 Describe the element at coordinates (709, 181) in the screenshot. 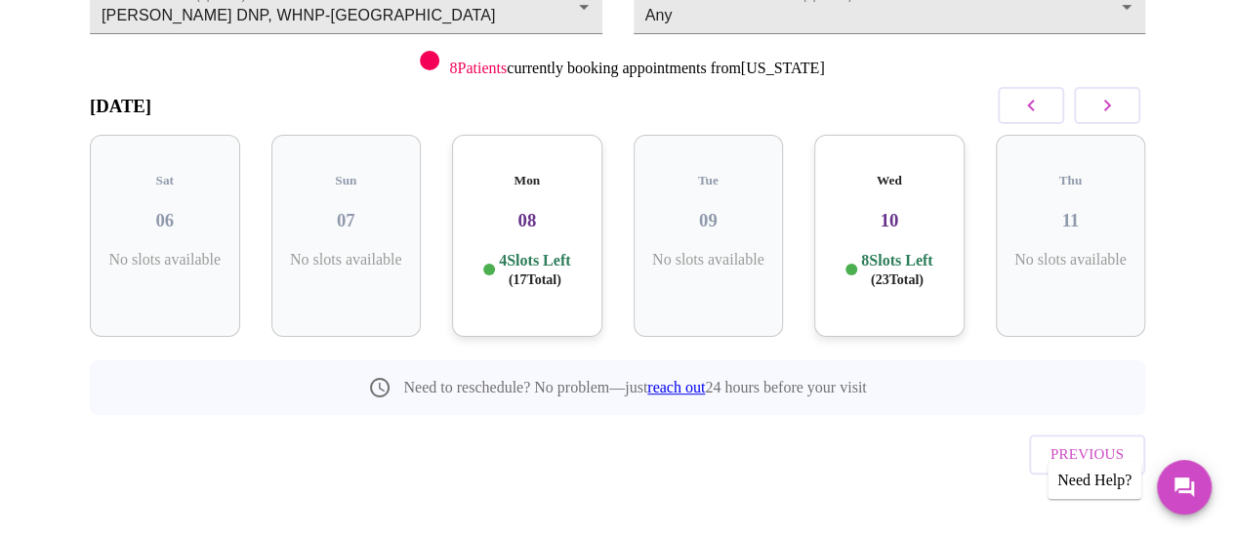

I see `h5: Tue` at that location.